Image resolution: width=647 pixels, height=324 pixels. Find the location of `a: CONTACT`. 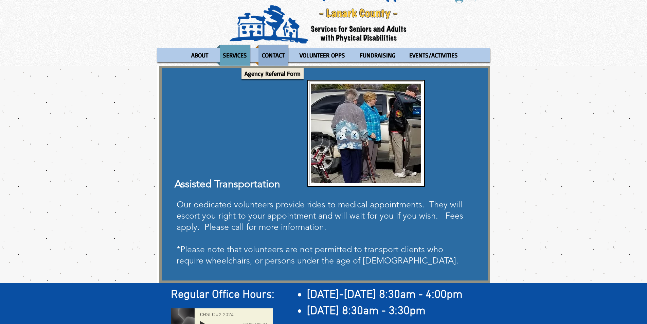

a: CONTACT is located at coordinates (273, 55).